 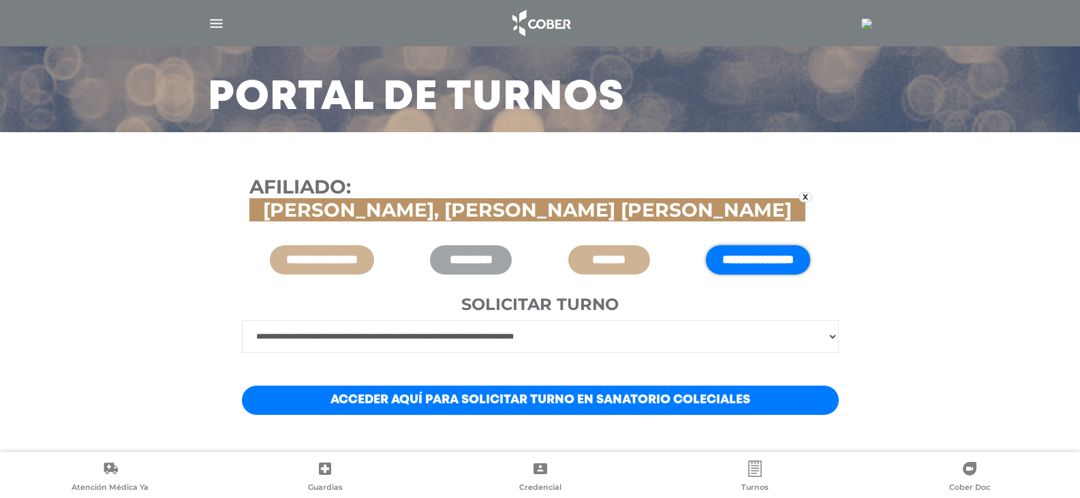 What do you see at coordinates (539, 477) in the screenshot?
I see `a: Credencial` at bounding box center [539, 477].